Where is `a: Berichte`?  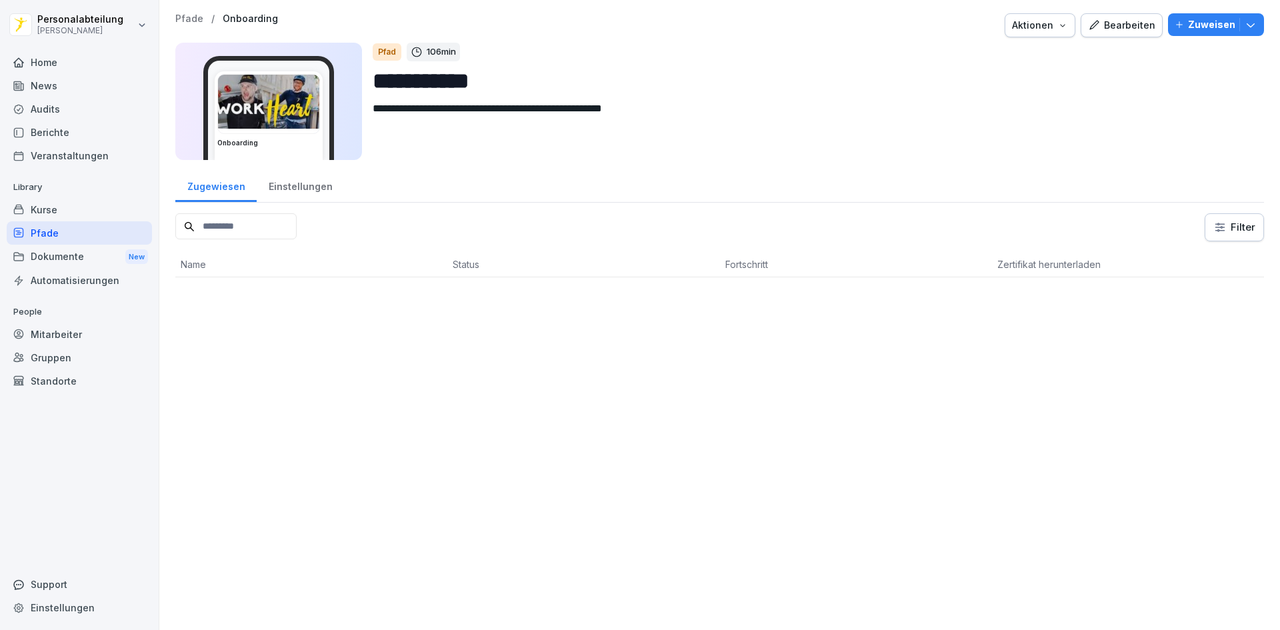
a: Berichte is located at coordinates (79, 132).